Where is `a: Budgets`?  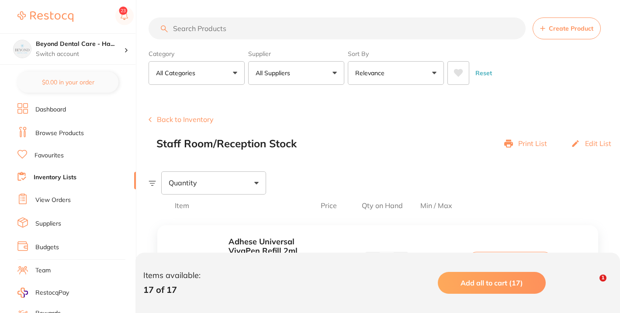 a: Budgets is located at coordinates (47, 247).